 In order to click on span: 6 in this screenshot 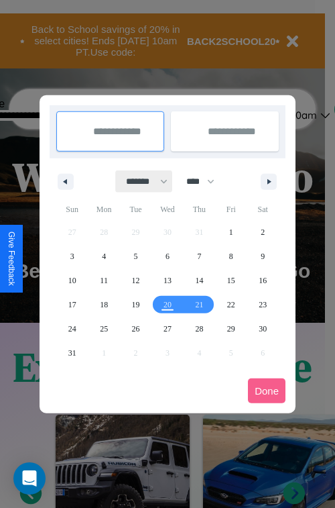, I will do `click(168, 256)`.